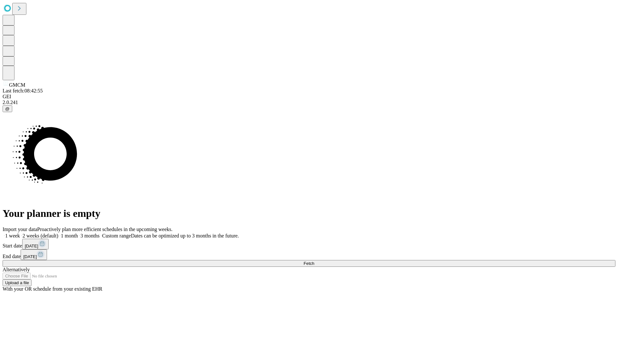 The width and height of the screenshot is (618, 348). I want to click on div: Start date, so click(309, 244).